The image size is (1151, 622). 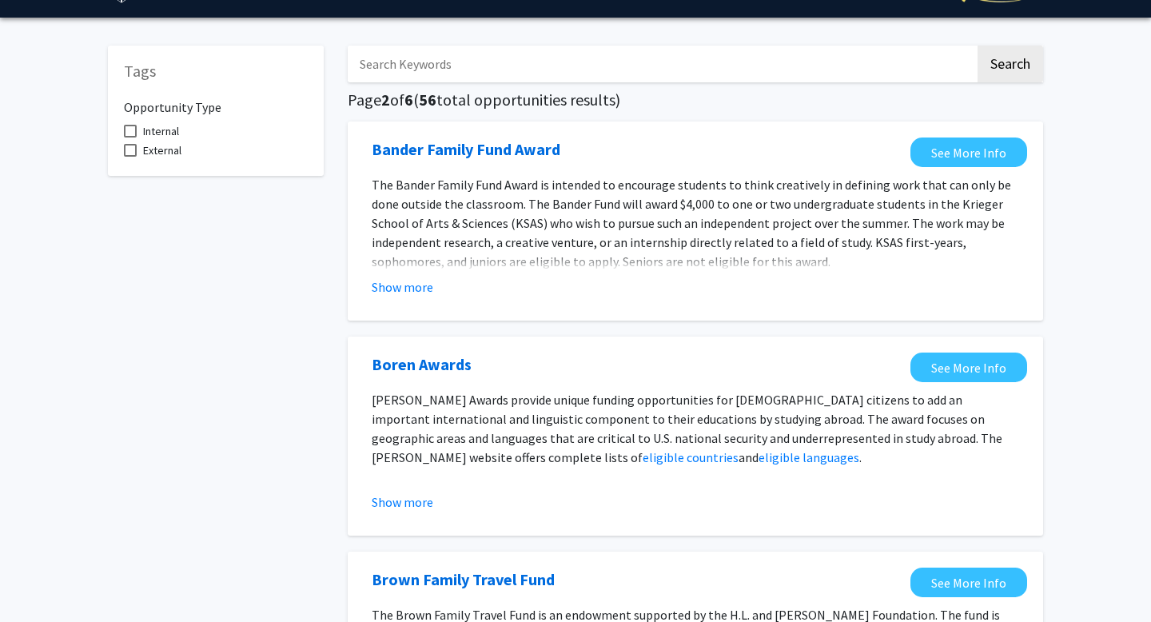 What do you see at coordinates (428, 99) in the screenshot?
I see `span: 56` at bounding box center [428, 99].